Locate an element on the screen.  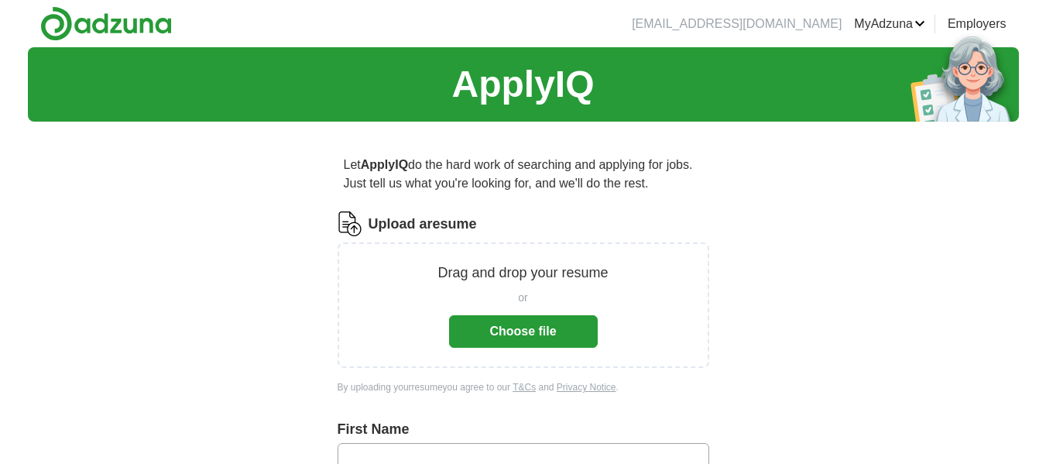
h1: ApplyIQ is located at coordinates (523, 84).